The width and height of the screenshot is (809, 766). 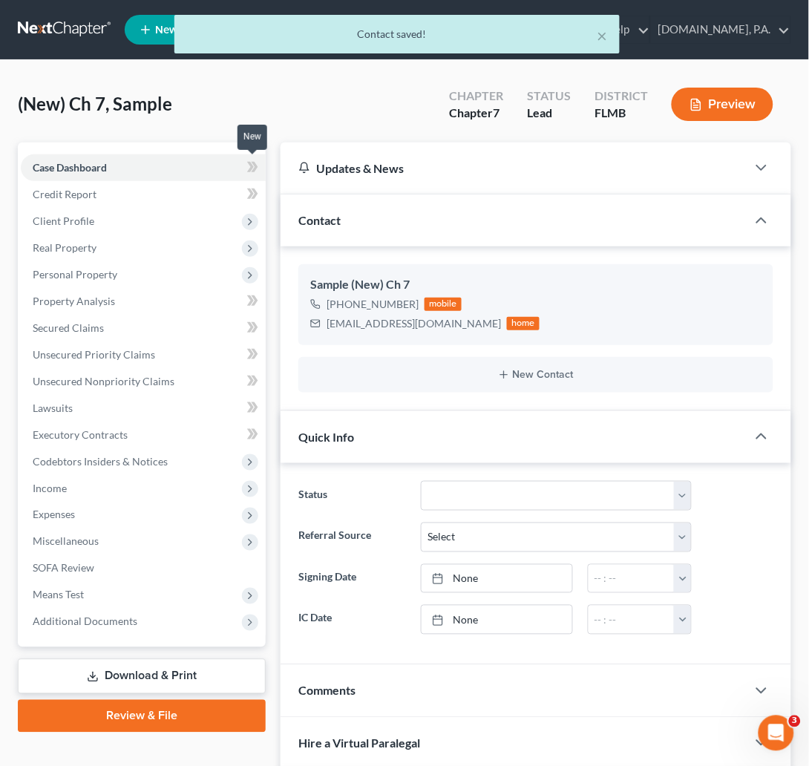 I want to click on a: Case Dashboard, so click(x=143, y=168).